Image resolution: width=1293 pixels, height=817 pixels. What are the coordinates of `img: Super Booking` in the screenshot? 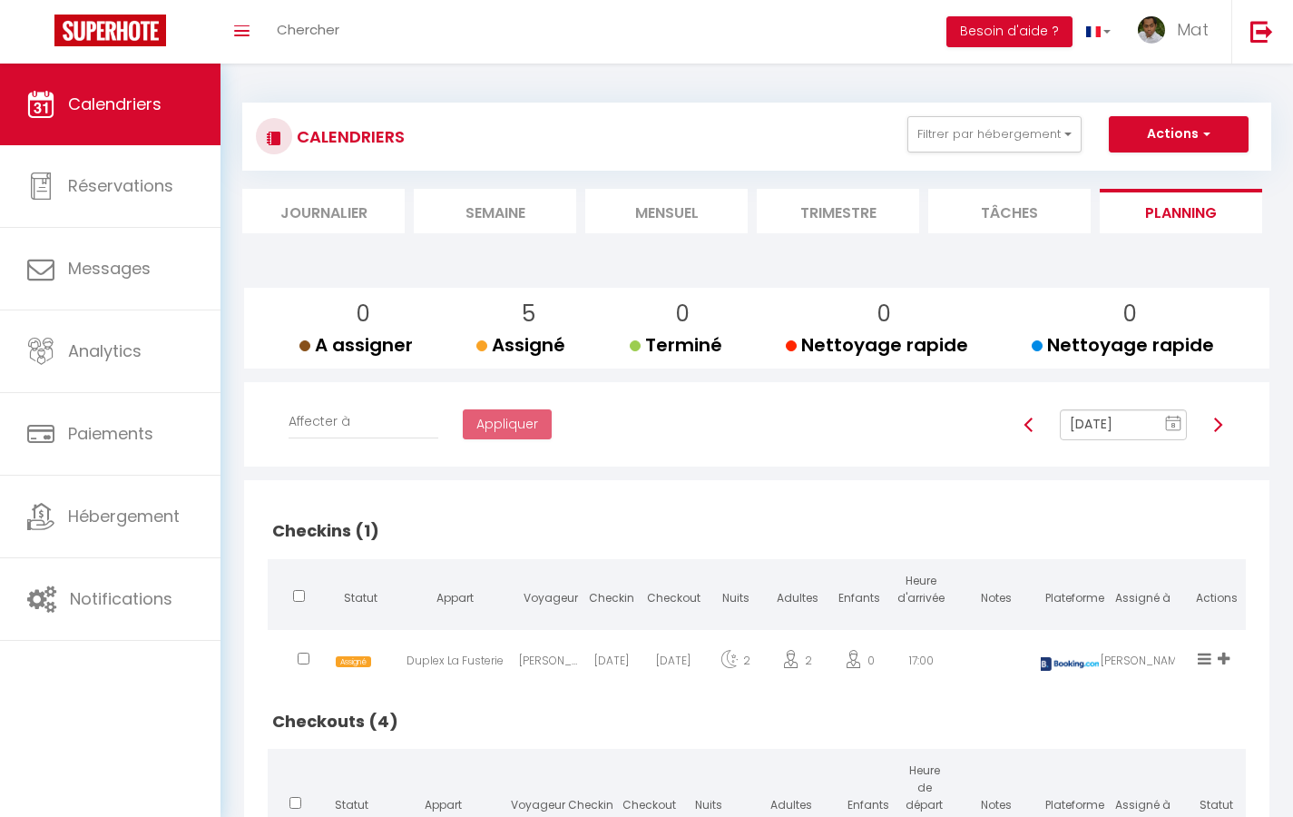 It's located at (110, 30).